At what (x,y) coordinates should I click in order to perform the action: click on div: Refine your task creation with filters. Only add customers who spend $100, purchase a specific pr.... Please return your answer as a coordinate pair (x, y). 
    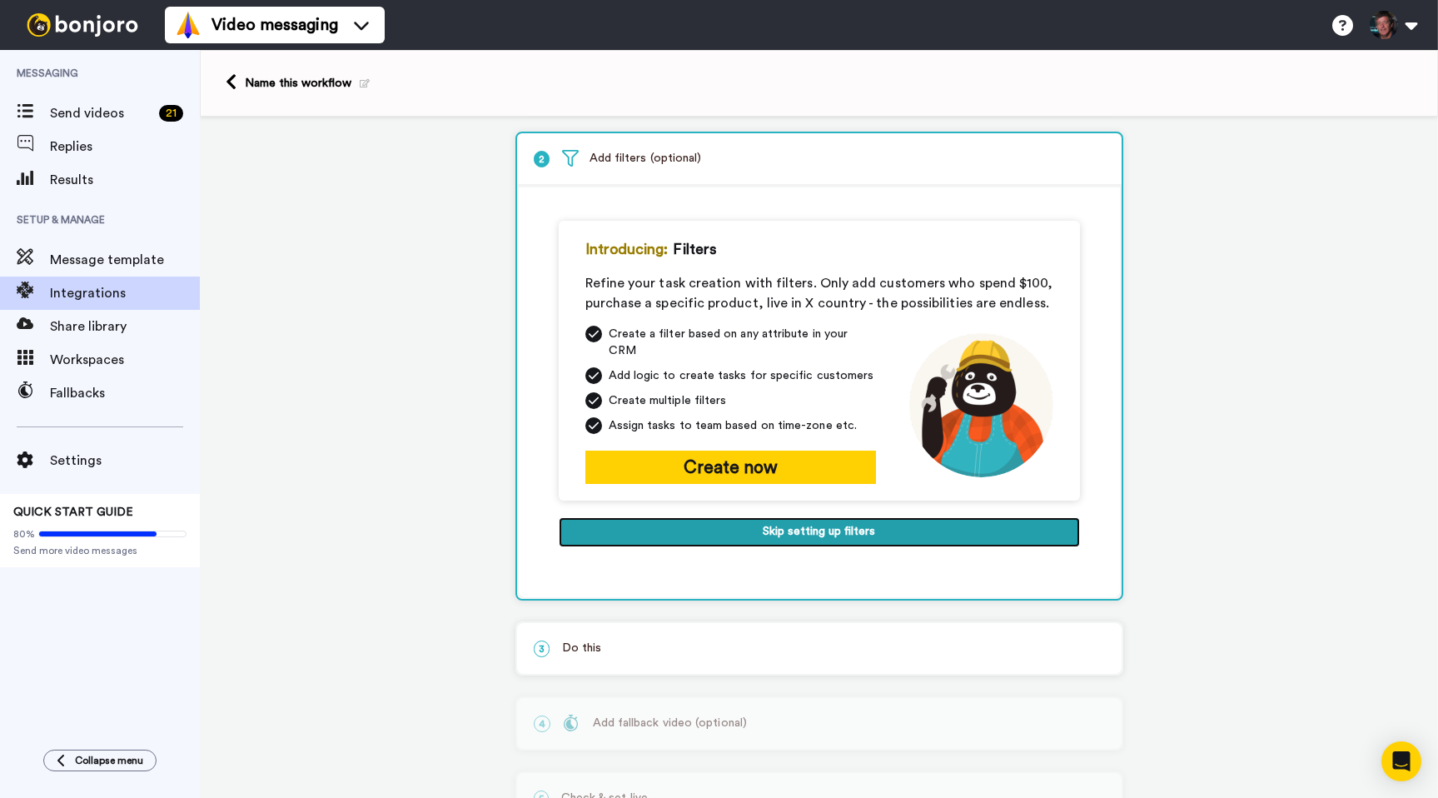
    Looking at the image, I should click on (819, 293).